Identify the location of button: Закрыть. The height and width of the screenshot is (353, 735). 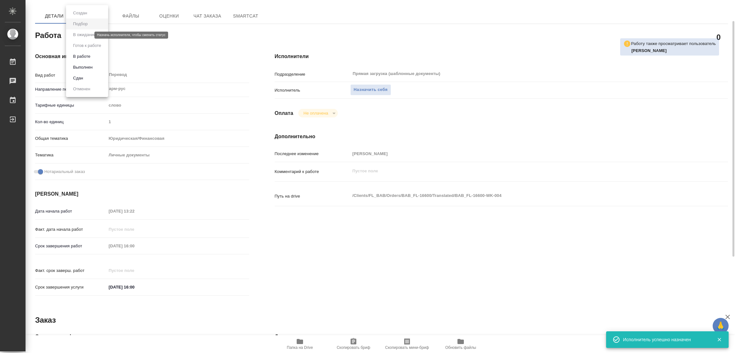
(719, 339).